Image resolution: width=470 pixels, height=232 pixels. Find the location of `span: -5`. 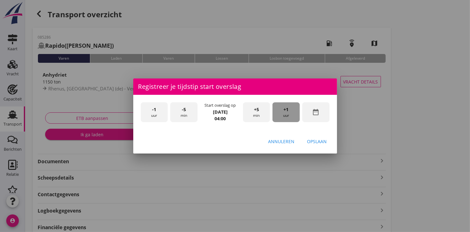

span: -5 is located at coordinates (184, 109).